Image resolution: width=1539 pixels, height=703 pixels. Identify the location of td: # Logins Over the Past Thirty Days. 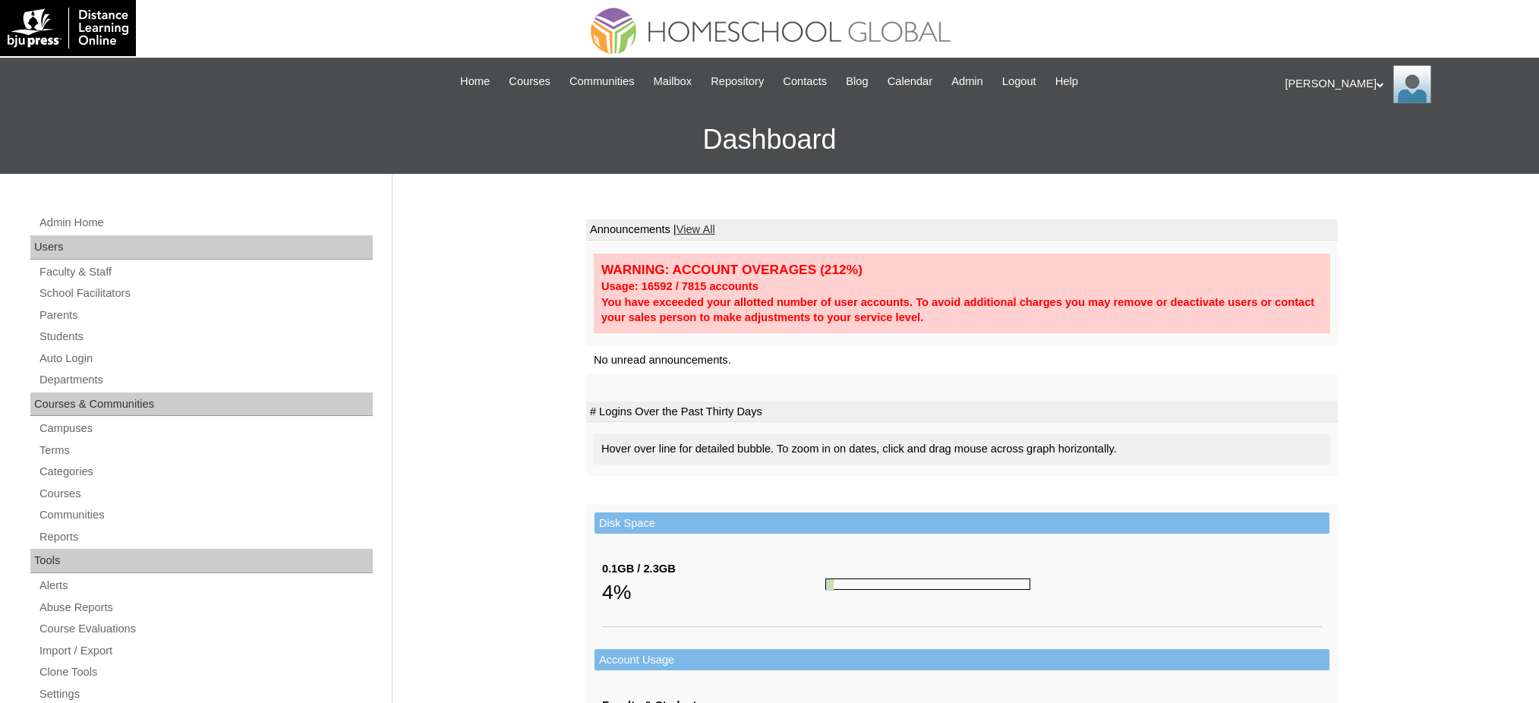
(962, 412).